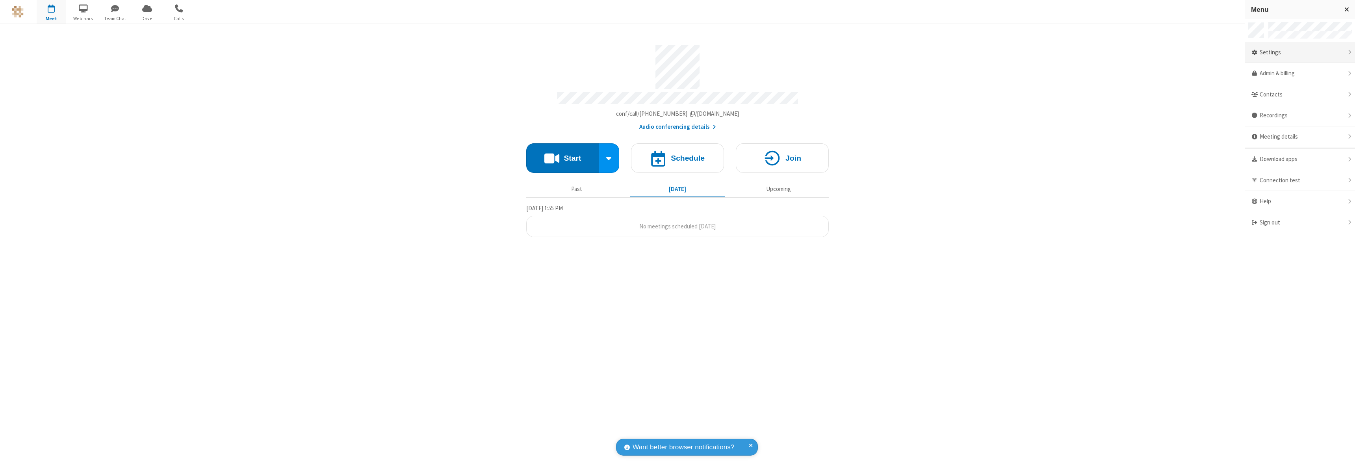 The image size is (1355, 469). I want to click on div: Download apps, so click(1300, 160).